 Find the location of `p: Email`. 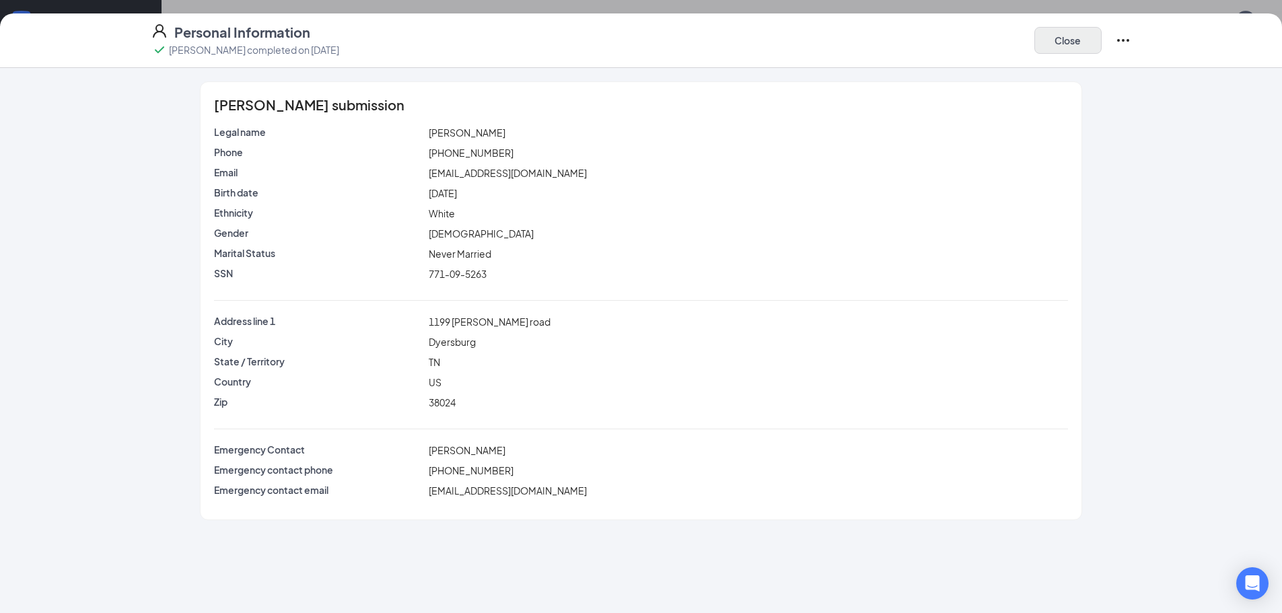

p: Email is located at coordinates (318, 172).